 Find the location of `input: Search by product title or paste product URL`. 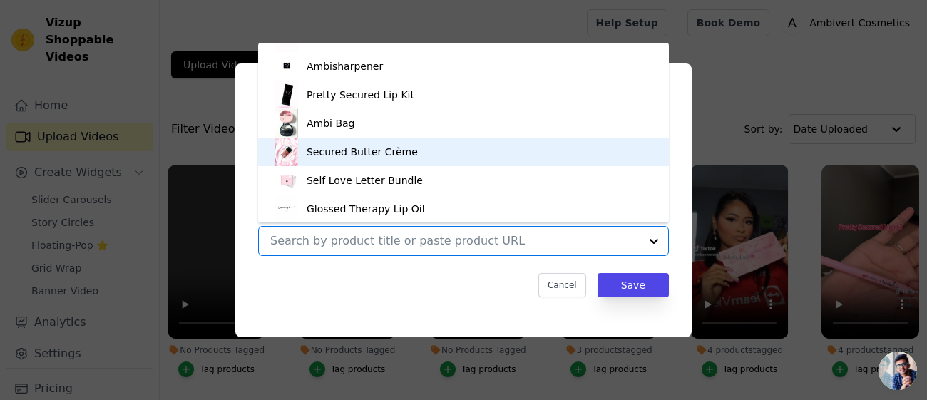

input: Search by product title or paste product URL is located at coordinates (455, 240).